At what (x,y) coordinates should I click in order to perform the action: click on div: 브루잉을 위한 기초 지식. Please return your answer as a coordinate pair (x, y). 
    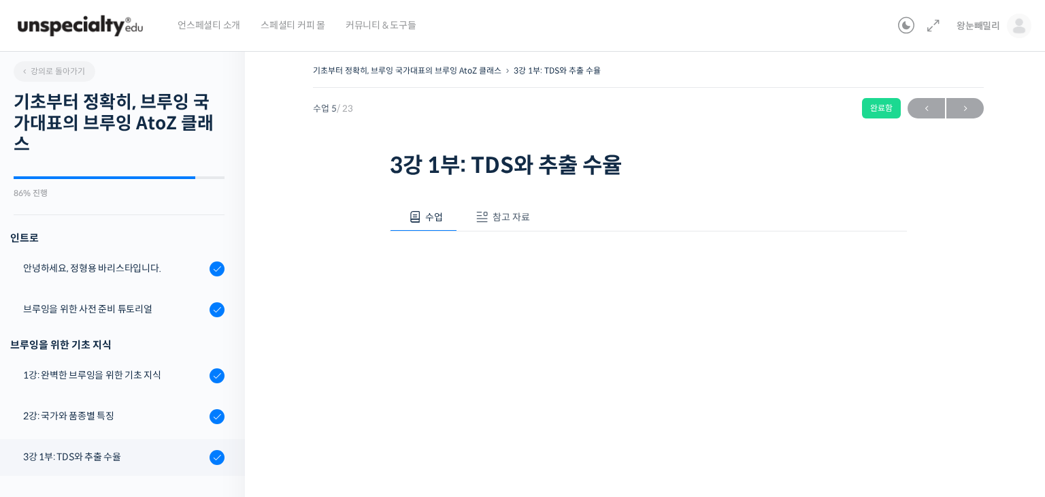
    Looking at the image, I should click on (117, 344).